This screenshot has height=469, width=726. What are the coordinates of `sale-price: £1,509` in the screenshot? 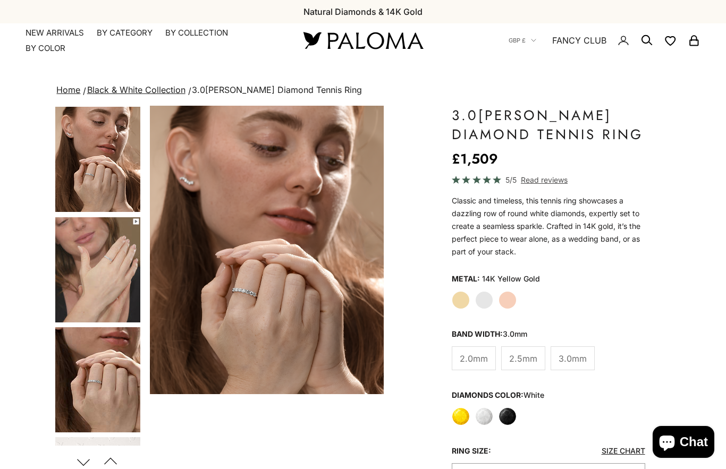 It's located at (474, 159).